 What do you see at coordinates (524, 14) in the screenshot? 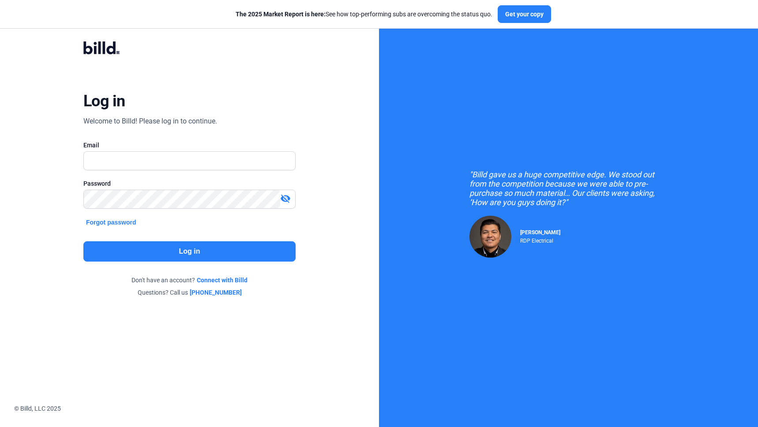
I see `button: Get your copy` at bounding box center [524, 14].